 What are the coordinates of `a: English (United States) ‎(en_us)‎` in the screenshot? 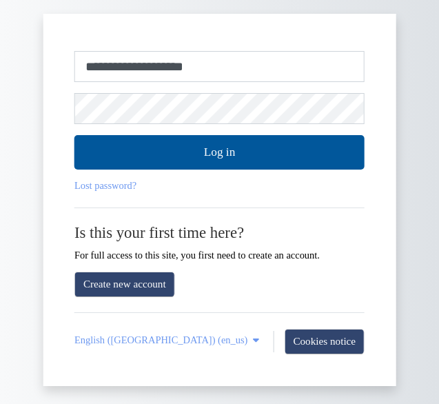 It's located at (168, 340).